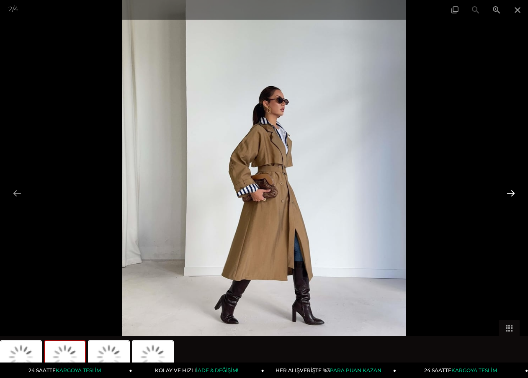 Image resolution: width=528 pixels, height=378 pixels. I want to click on a: HER ALIŞVERİŞTE %3PARA PUAN KAZAN, so click(330, 370).